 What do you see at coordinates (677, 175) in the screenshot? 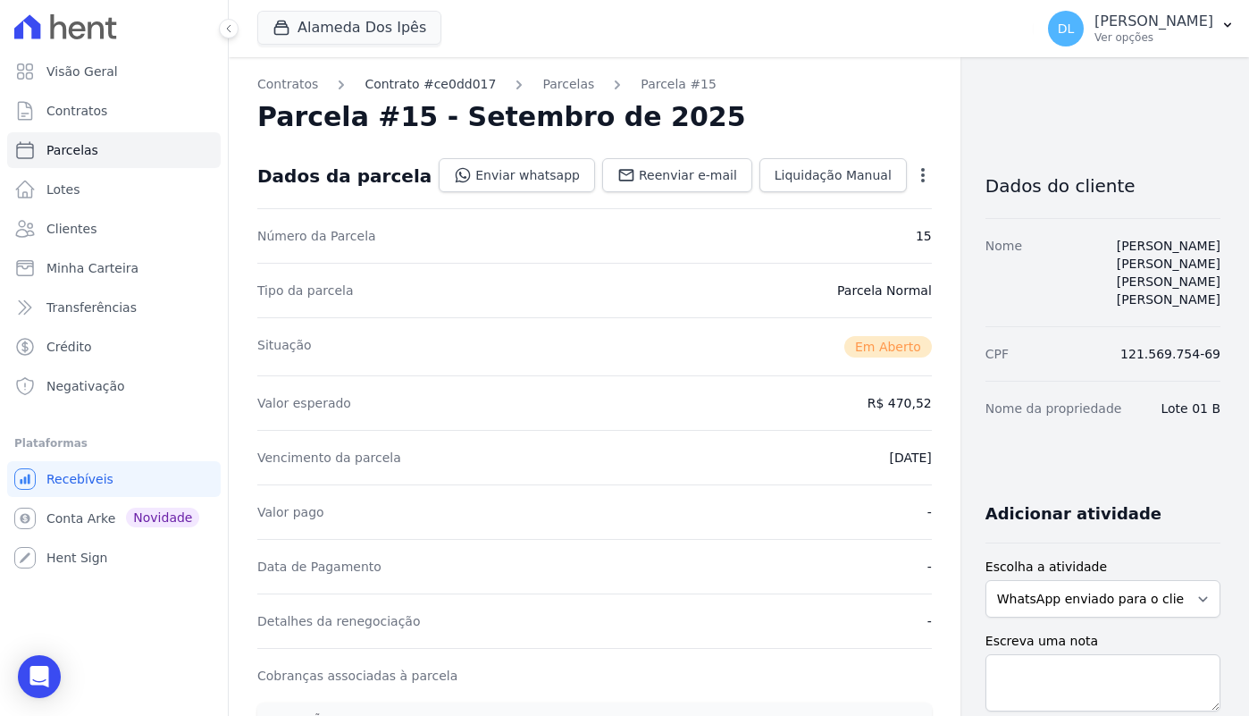
I see `a: Reenviar e-mail` at bounding box center [677, 175].